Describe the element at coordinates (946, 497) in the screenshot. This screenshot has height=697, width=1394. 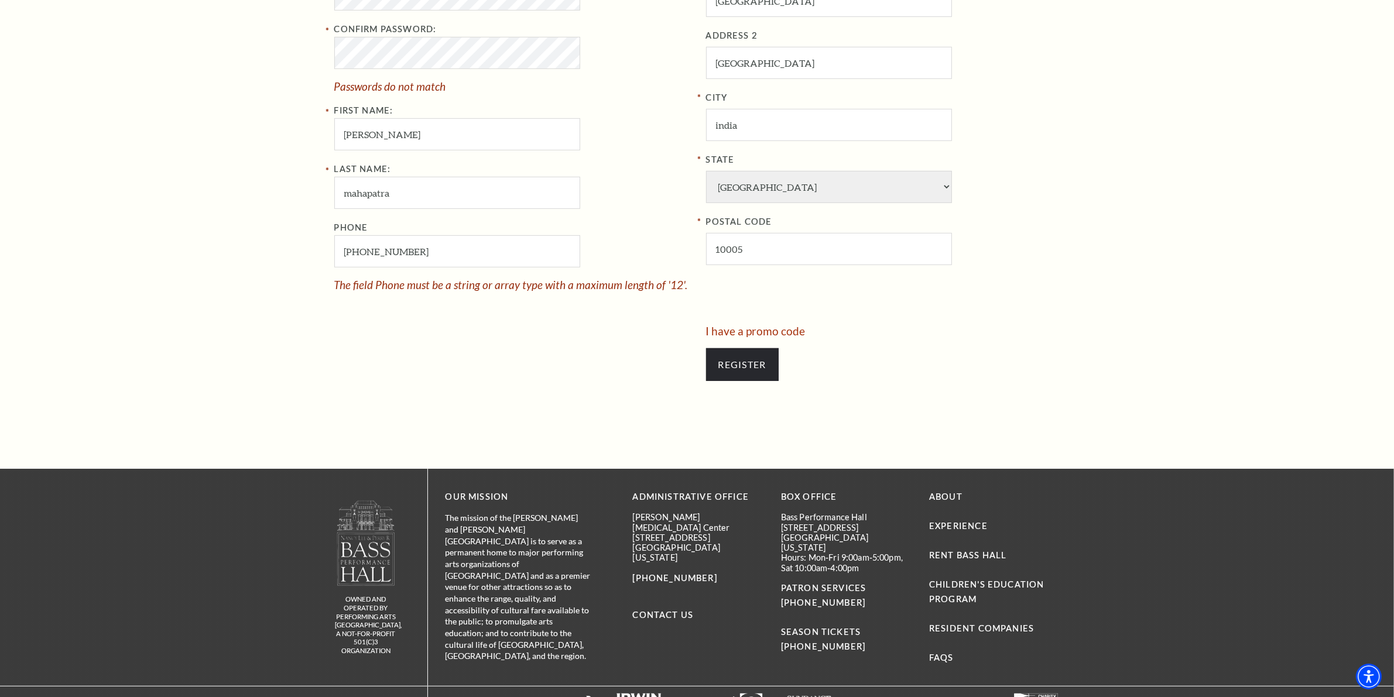
I see `a: About` at that location.